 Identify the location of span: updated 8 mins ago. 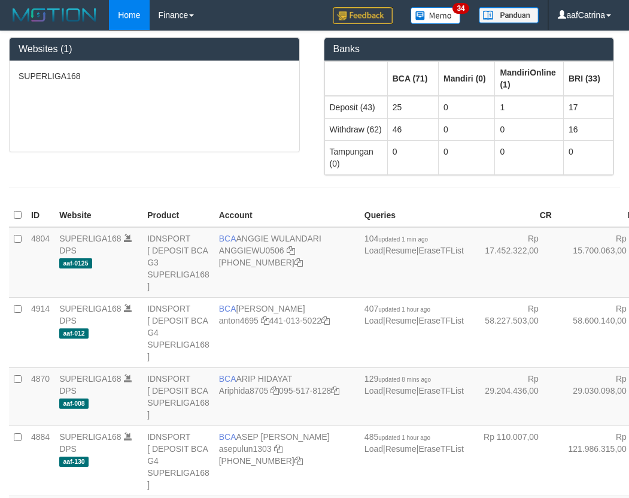
(405, 379).